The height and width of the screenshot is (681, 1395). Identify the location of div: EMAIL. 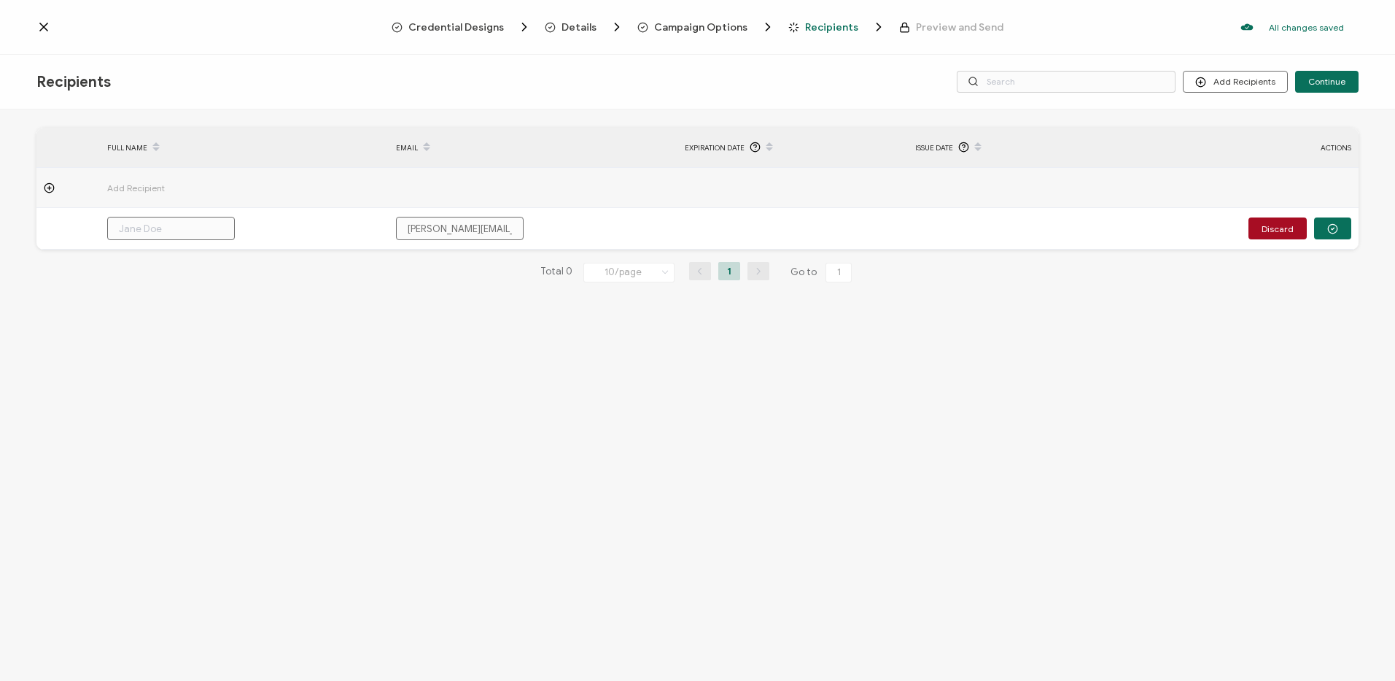
(533, 147).